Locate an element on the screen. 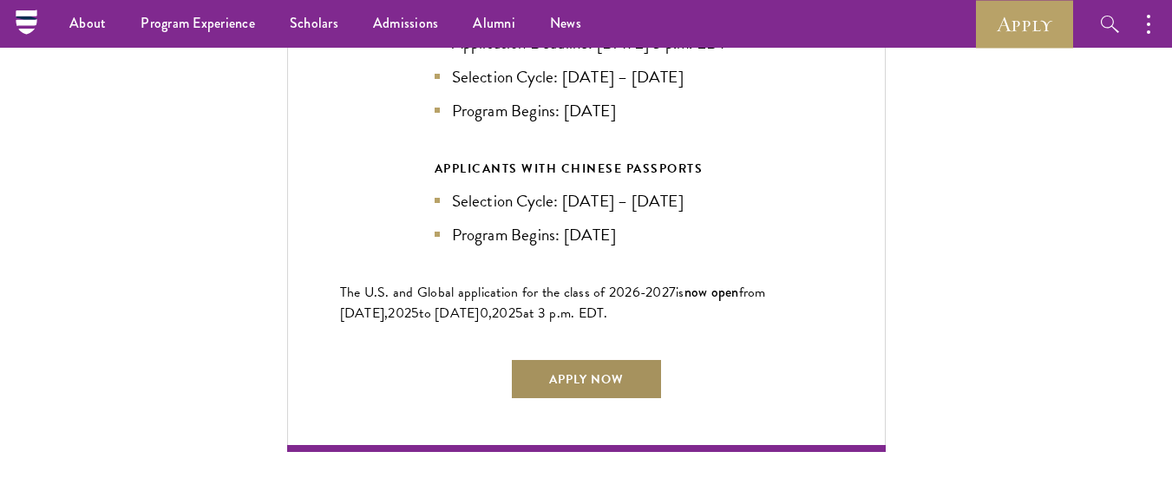 The width and height of the screenshot is (1172, 504). span: 0 is located at coordinates (484, 313).